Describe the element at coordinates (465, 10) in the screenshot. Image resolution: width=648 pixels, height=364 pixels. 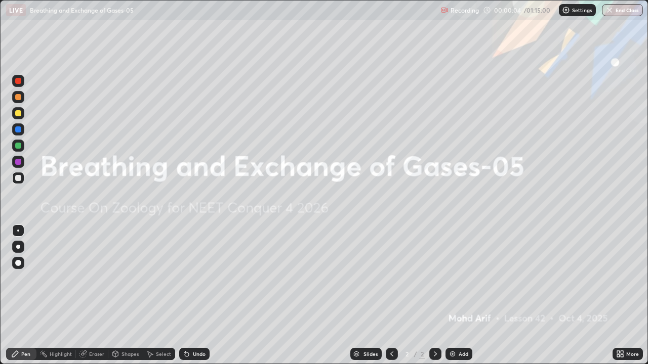
I see `p: Recording` at that location.